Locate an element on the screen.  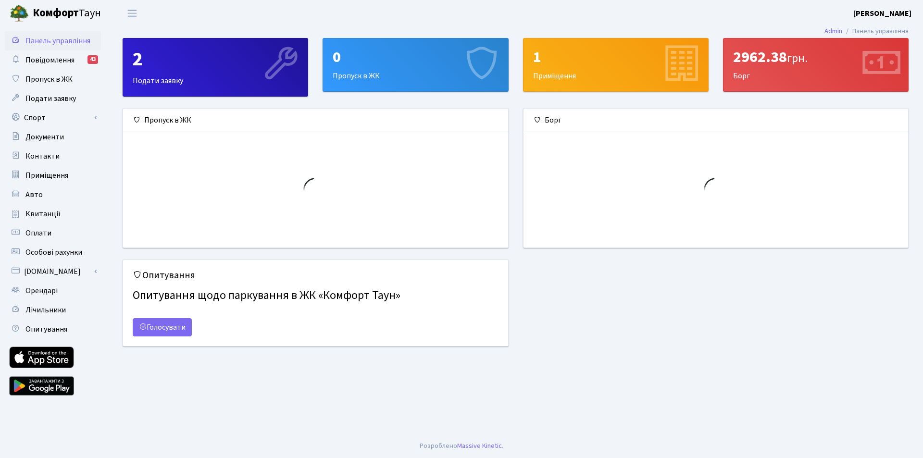
a: Авто is located at coordinates (53, 195).